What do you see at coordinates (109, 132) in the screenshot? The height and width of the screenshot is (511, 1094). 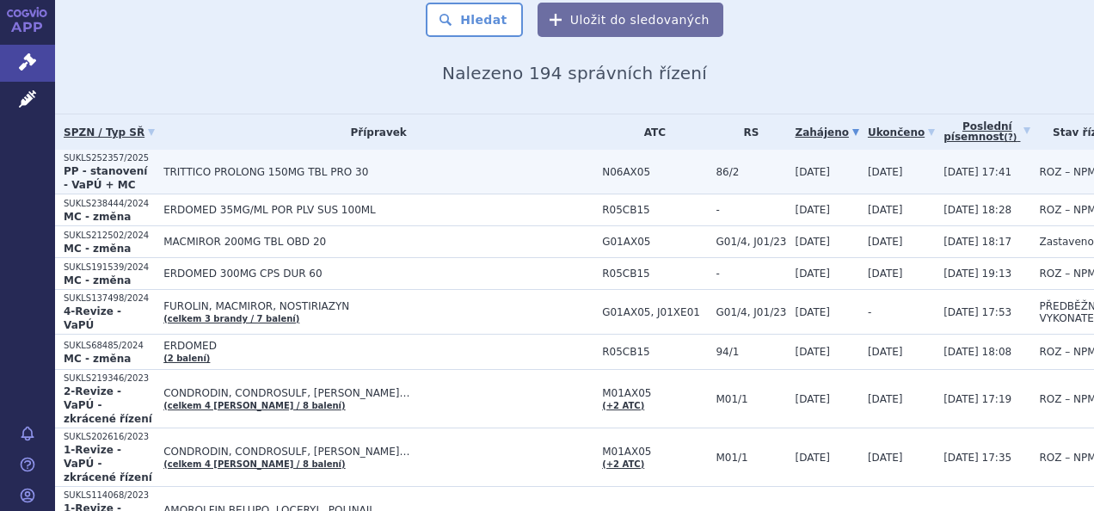 I see `a: SPZN / Typ SŘ` at bounding box center [109, 132].